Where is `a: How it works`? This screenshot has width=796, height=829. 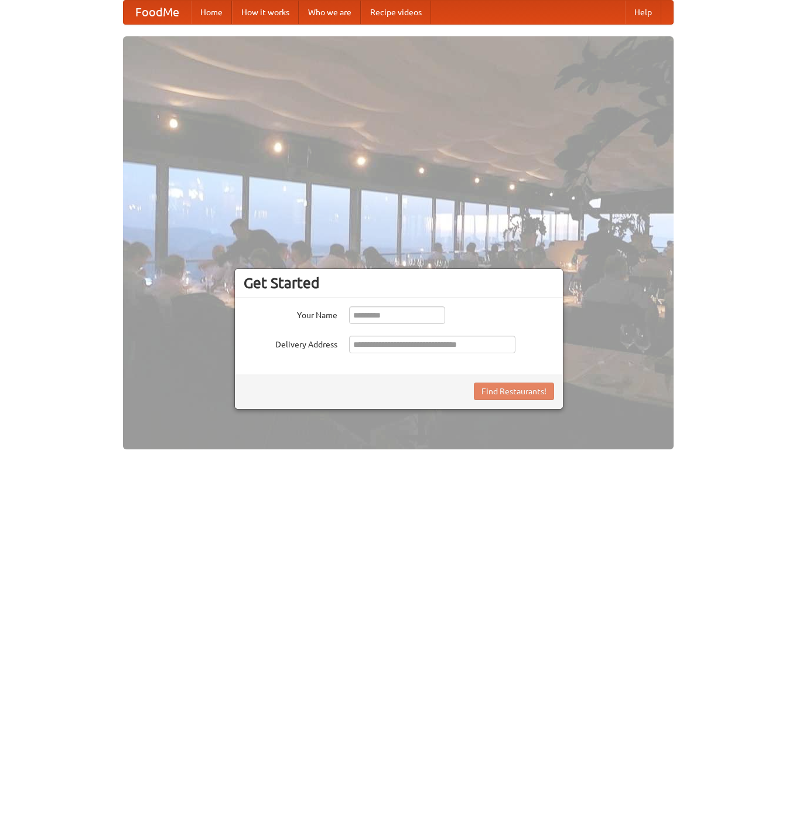
a: How it works is located at coordinates (265, 12).